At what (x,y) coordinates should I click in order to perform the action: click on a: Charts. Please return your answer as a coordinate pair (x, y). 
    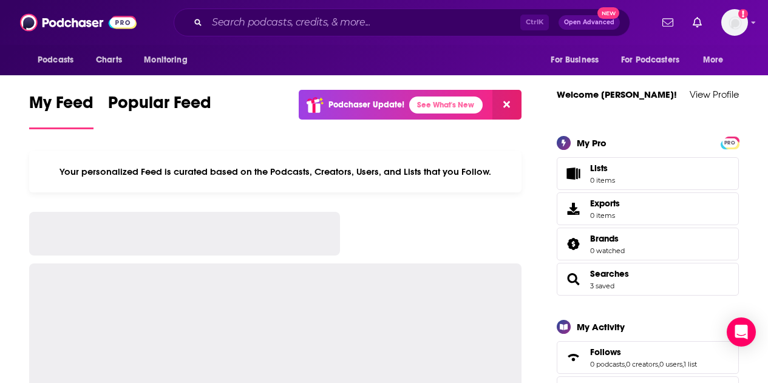
    Looking at the image, I should click on (109, 60).